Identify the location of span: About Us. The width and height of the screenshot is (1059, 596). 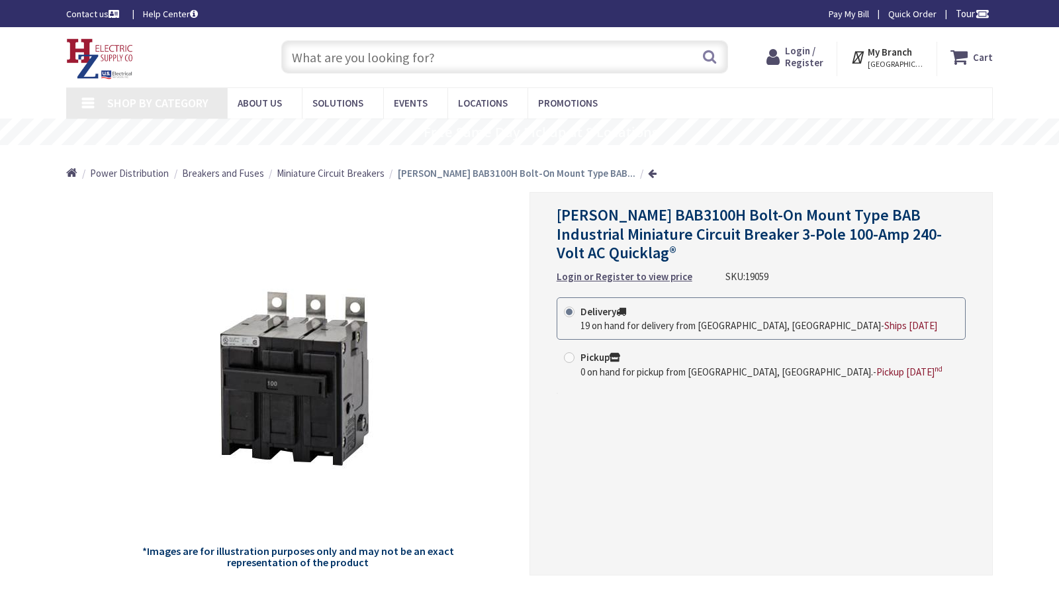
(259, 103).